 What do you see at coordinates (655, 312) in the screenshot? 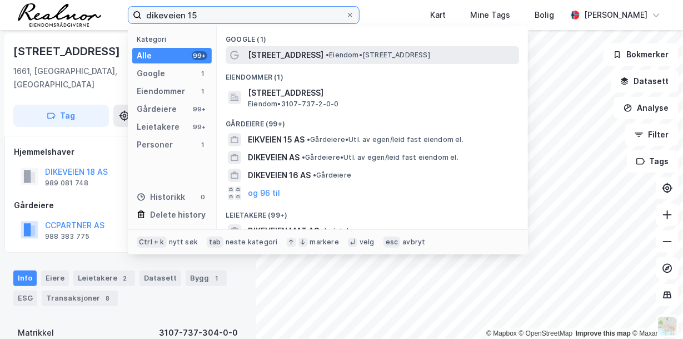
I see `div: Kontrollprogram for chat` at bounding box center [655, 312].